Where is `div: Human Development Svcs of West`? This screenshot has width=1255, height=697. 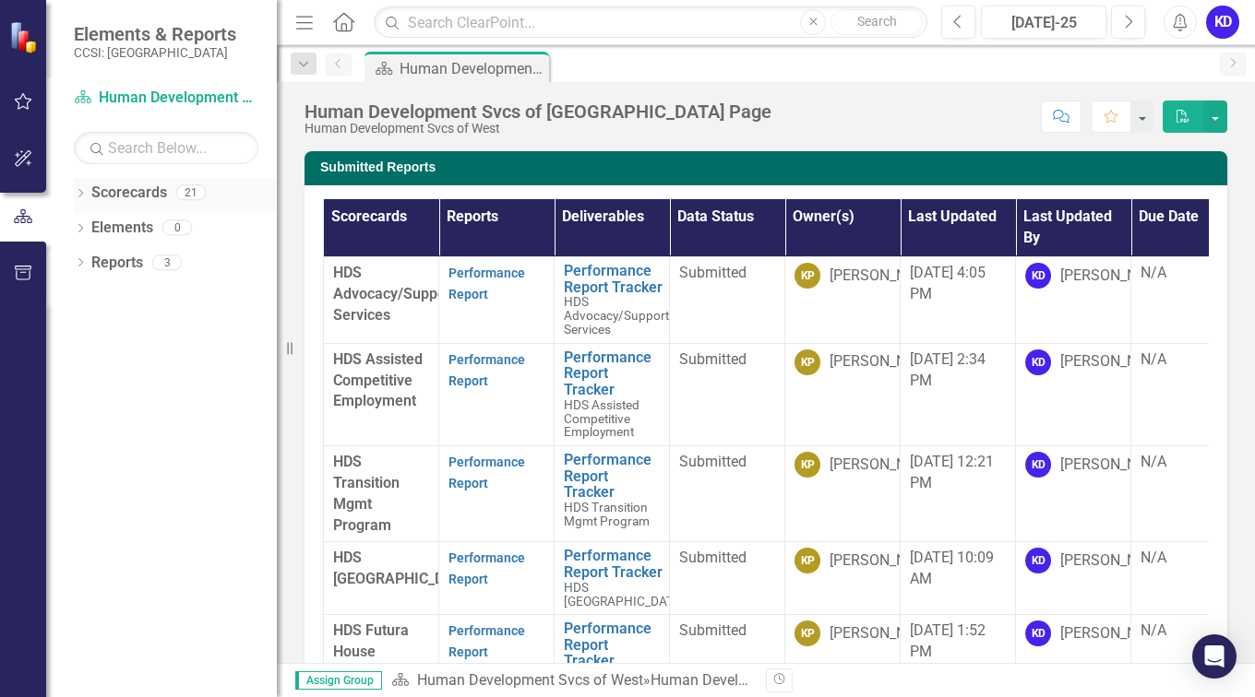 div: Human Development Svcs of West is located at coordinates (538, 128).